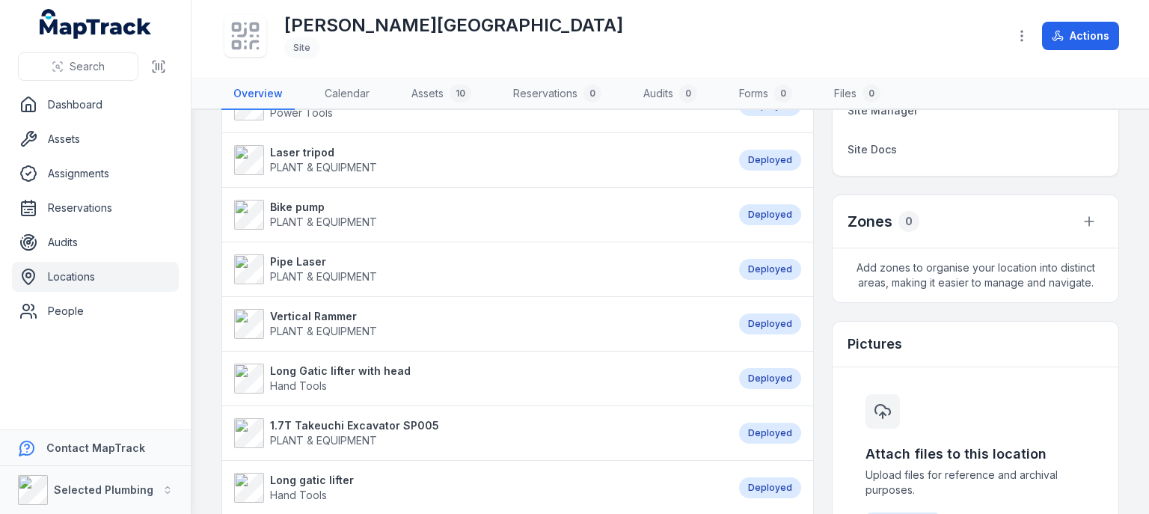 Image resolution: width=1149 pixels, height=514 pixels. I want to click on strong: Vertical Rammer, so click(323, 316).